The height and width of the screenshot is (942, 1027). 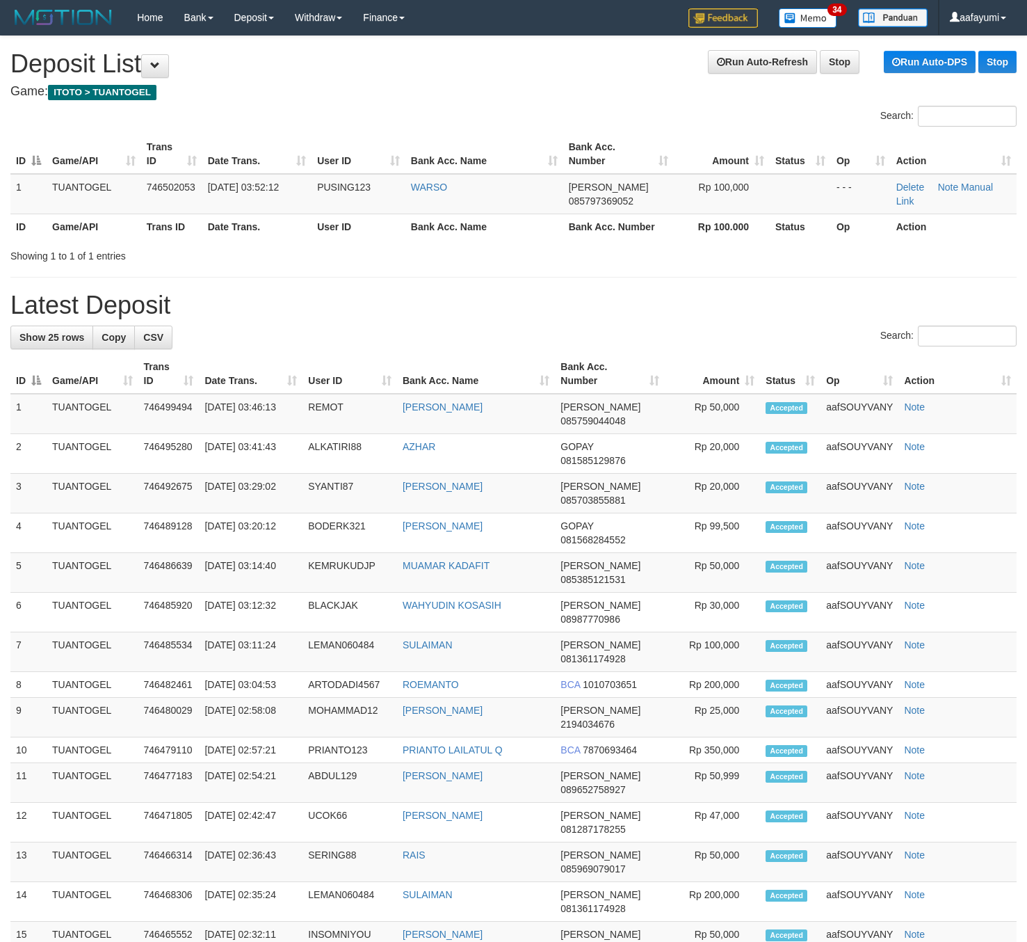 What do you see at coordinates (169, 901) in the screenshot?
I see `td: 746468306` at bounding box center [169, 901].